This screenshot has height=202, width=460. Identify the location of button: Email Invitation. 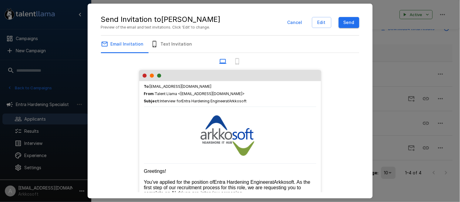
(122, 44).